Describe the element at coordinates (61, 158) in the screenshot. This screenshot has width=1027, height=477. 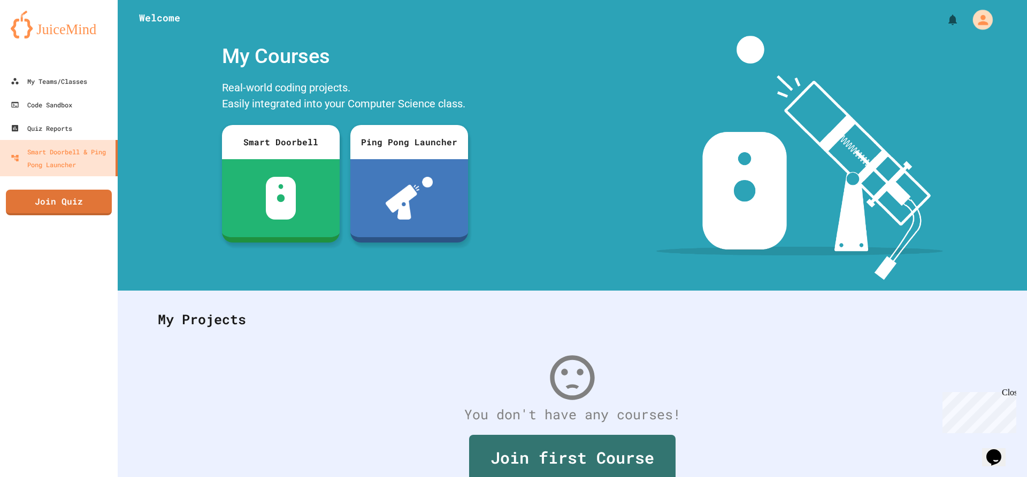
I see `div: Smart Doorbell & Ping Pong Launcher` at that location.